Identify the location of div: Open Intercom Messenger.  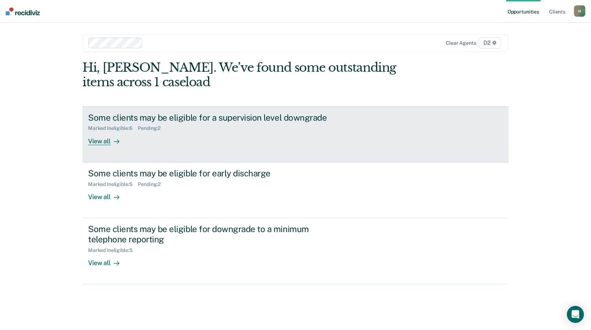
(575, 314).